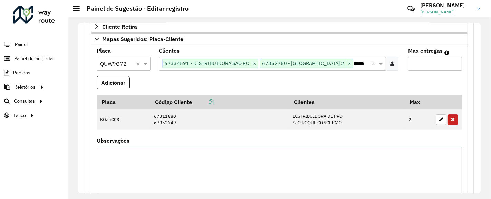  Describe the element at coordinates (220, 102) in the screenshot. I see `th: Código Cliente` at that location.